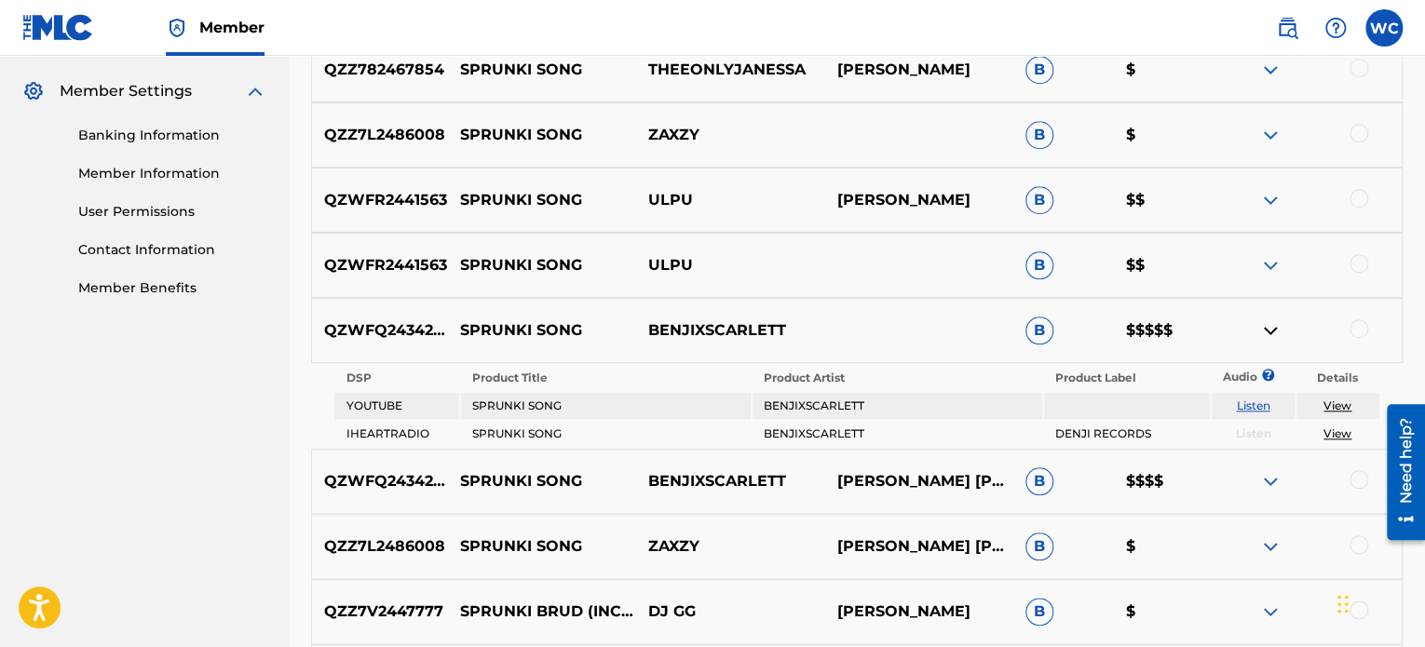 The height and width of the screenshot is (647, 1425). I want to click on img: search, so click(1287, 28).